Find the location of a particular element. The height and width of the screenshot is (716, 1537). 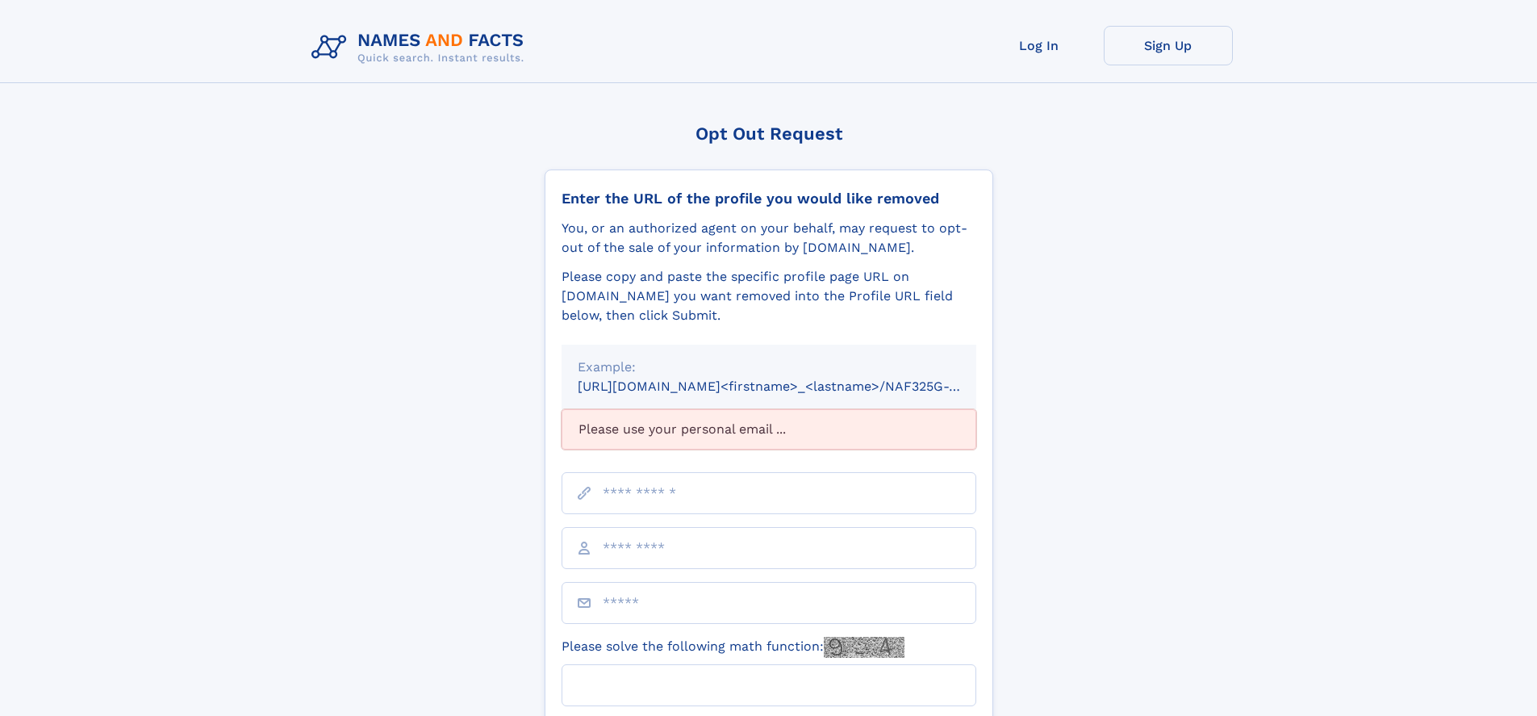

a: Sign Up is located at coordinates (1168, 45).